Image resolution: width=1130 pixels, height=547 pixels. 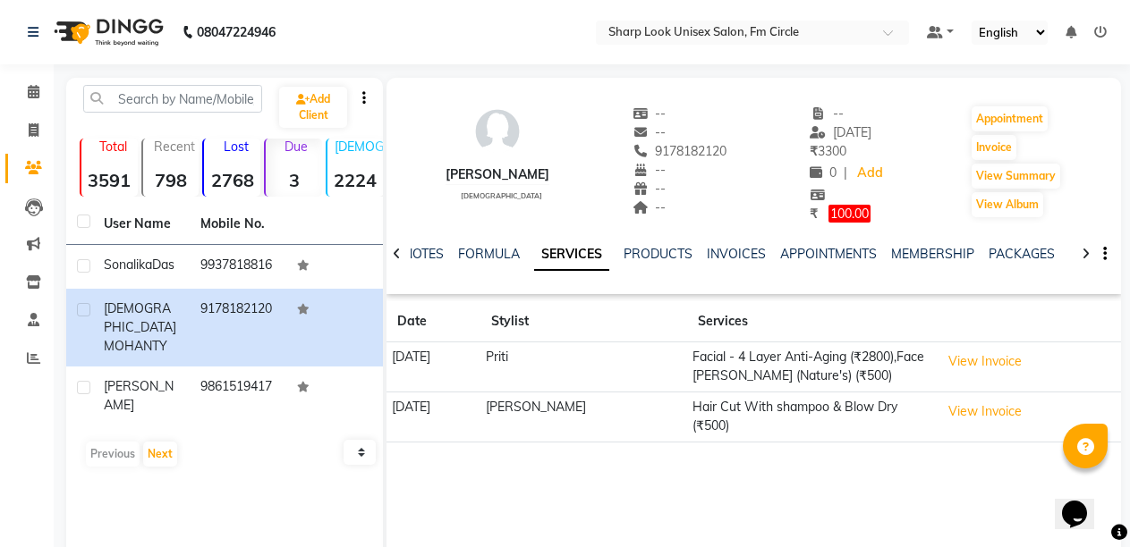 What do you see at coordinates (497, 132) in the screenshot?
I see `img: avatar` at bounding box center [497, 132].